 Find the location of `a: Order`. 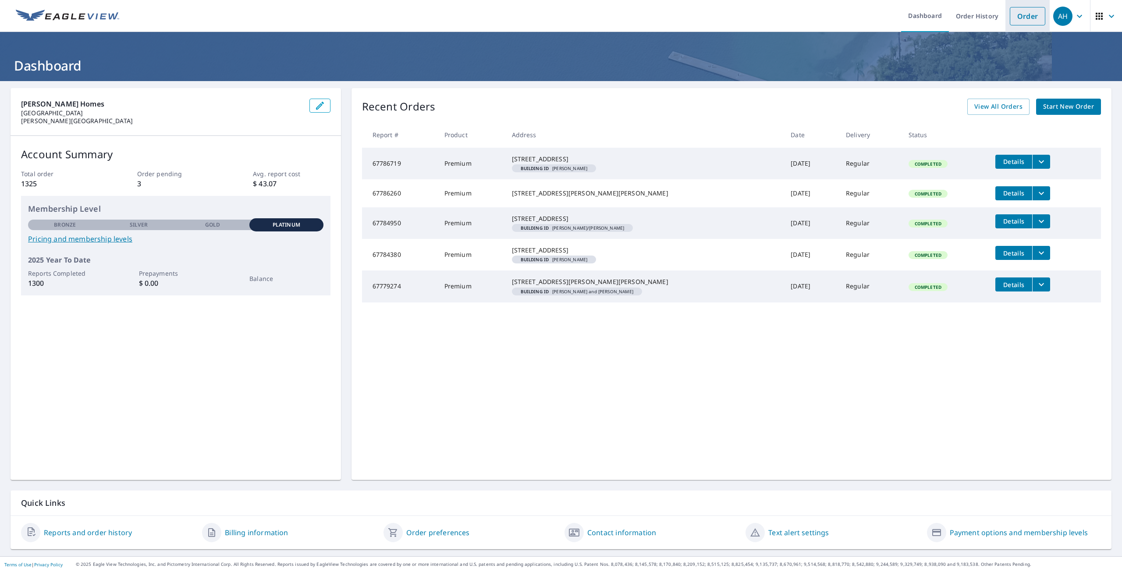

a: Order is located at coordinates (1028, 16).